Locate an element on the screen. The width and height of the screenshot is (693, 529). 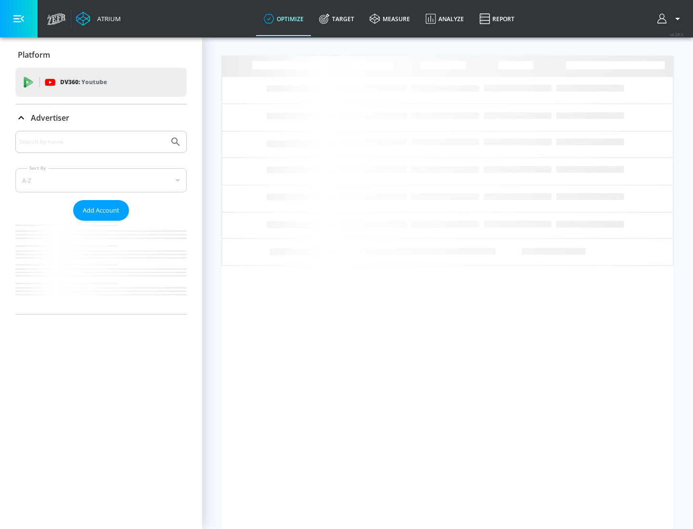
a: Target is located at coordinates (336, 19).